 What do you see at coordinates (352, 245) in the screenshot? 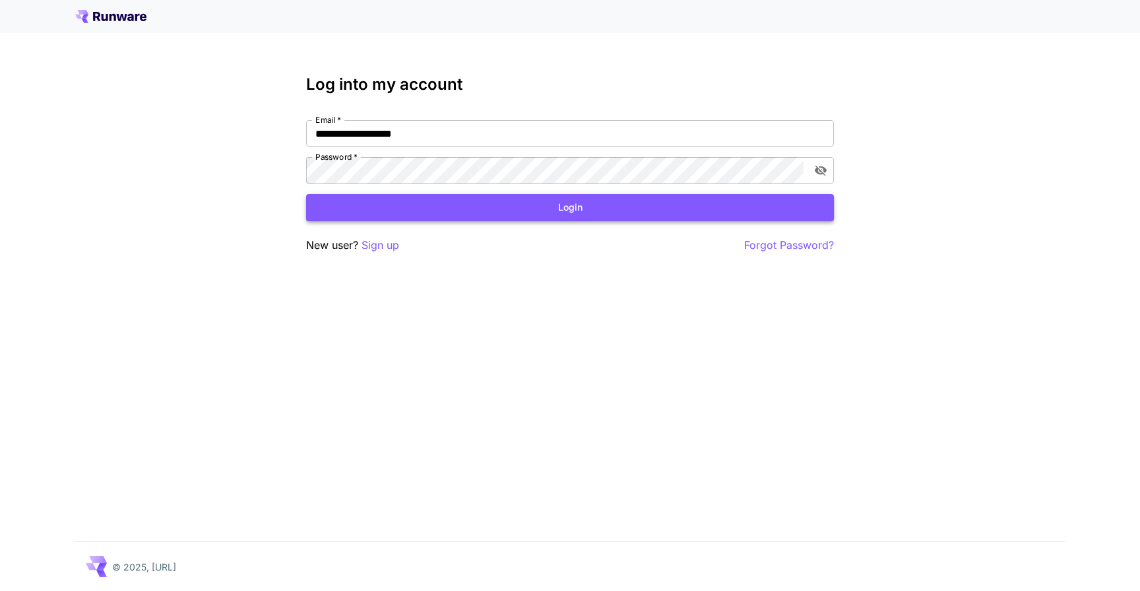
I see `p: New user?` at bounding box center [352, 245].